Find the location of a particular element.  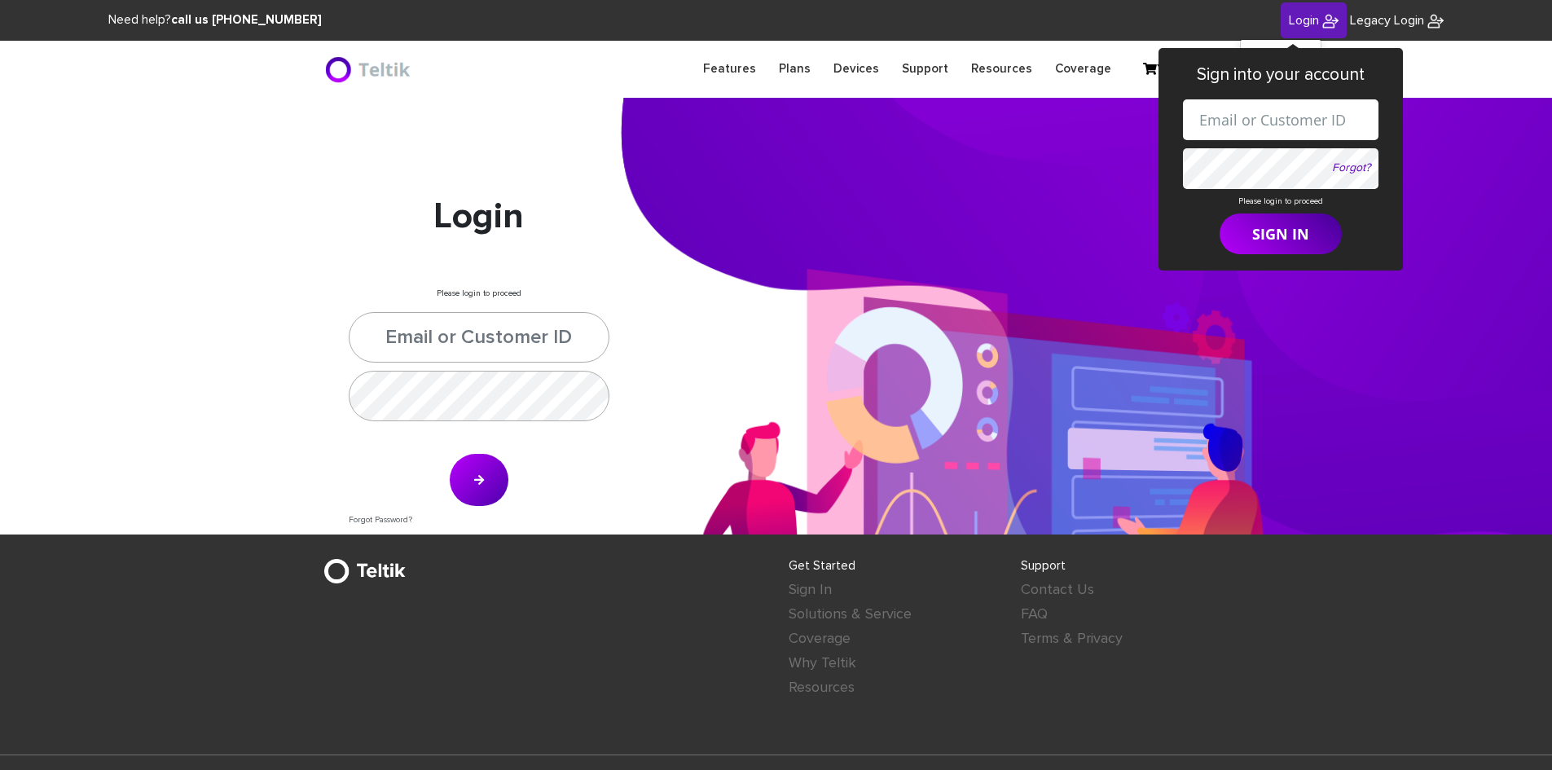

a: Terms & Privacy is located at coordinates (1071, 639).